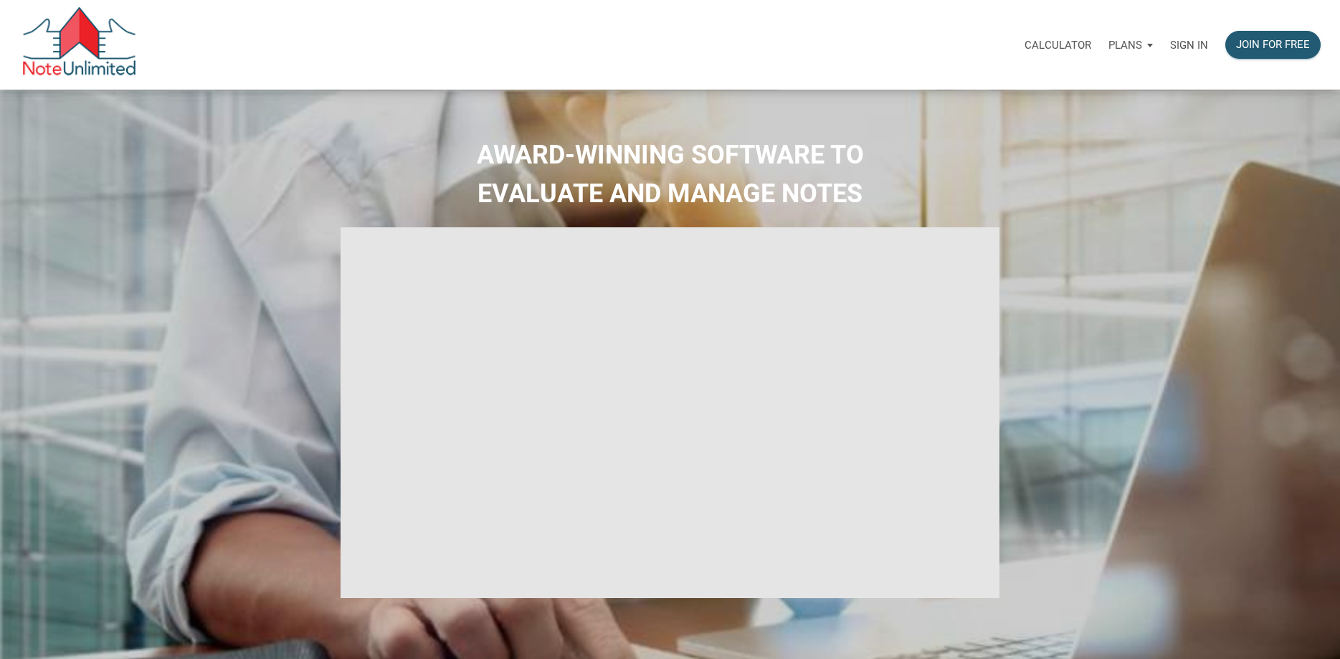 The image size is (1340, 659). What do you see at coordinates (1057, 44) in the screenshot?
I see `a: Calculator` at bounding box center [1057, 44].